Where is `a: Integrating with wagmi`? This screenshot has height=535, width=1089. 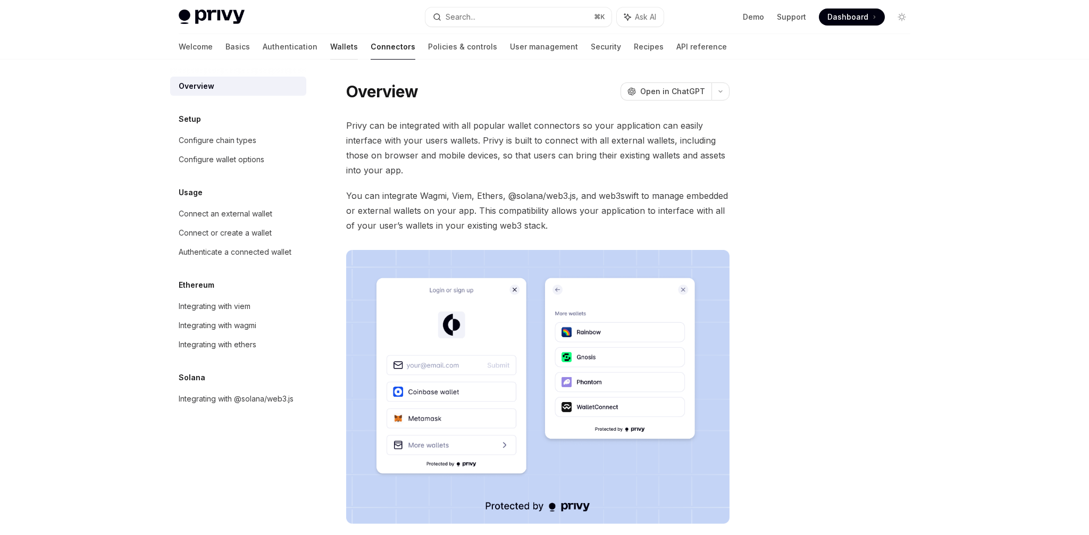 a: Integrating with wagmi is located at coordinates (238, 325).